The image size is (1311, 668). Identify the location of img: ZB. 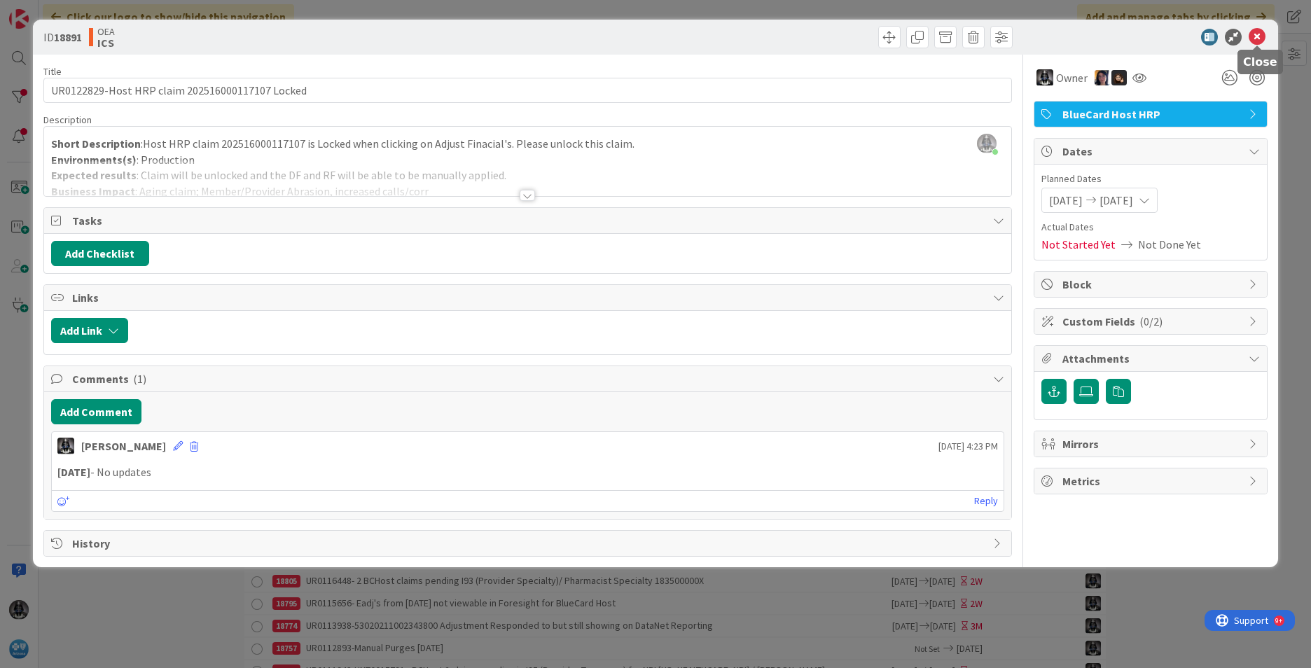
(1119, 78).